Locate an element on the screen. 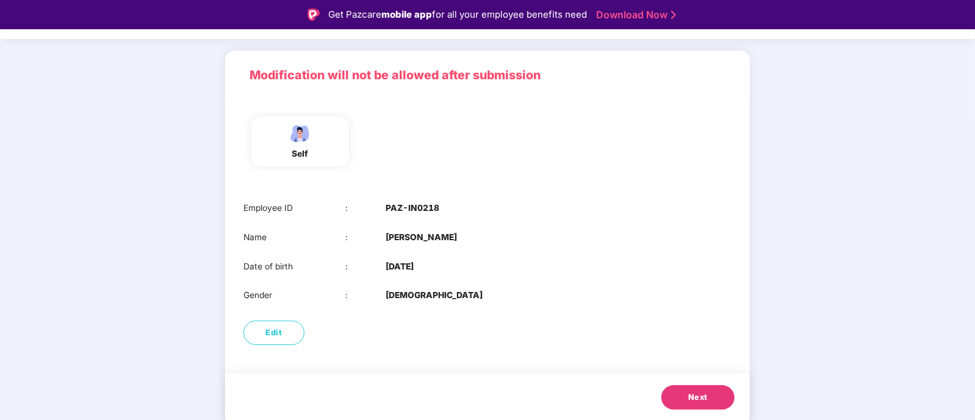 This screenshot has height=420, width=975. b: PAZ-IN0218 is located at coordinates (412, 209).